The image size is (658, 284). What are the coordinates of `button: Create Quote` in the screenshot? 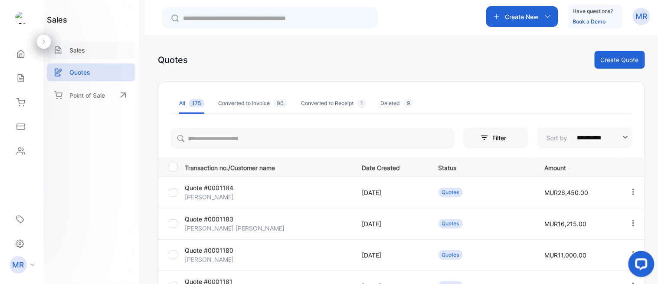 It's located at (620, 59).